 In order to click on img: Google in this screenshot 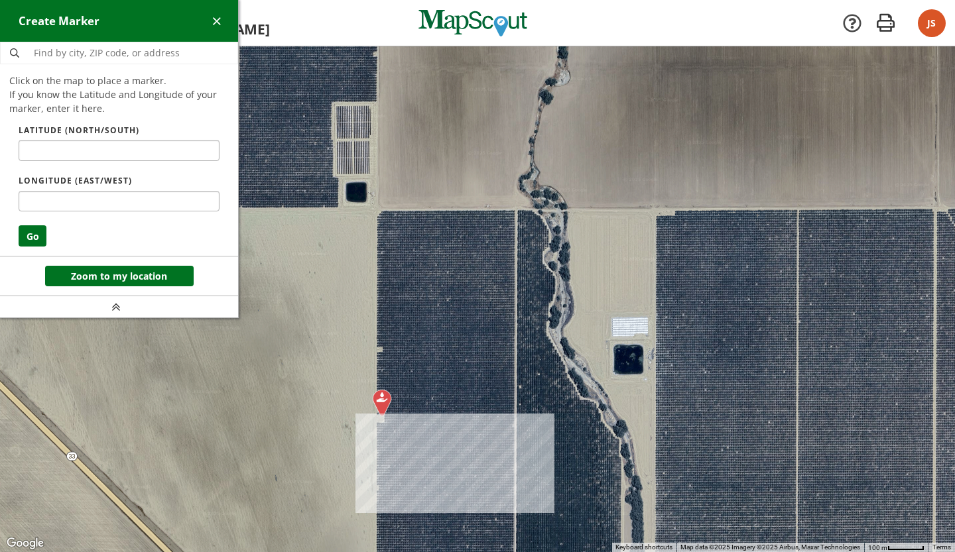, I will do `click(25, 544)`.